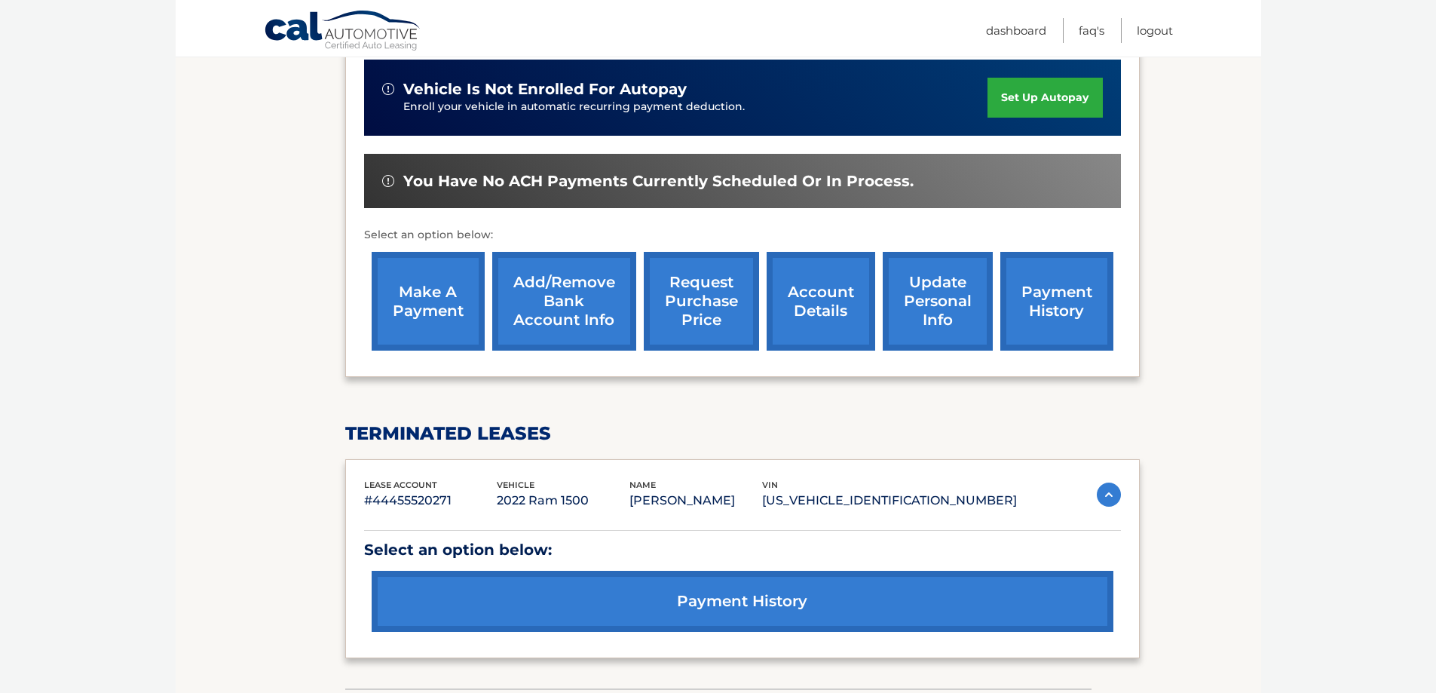  Describe the element at coordinates (743, 434) in the screenshot. I see `h2: terminated leases` at that location.